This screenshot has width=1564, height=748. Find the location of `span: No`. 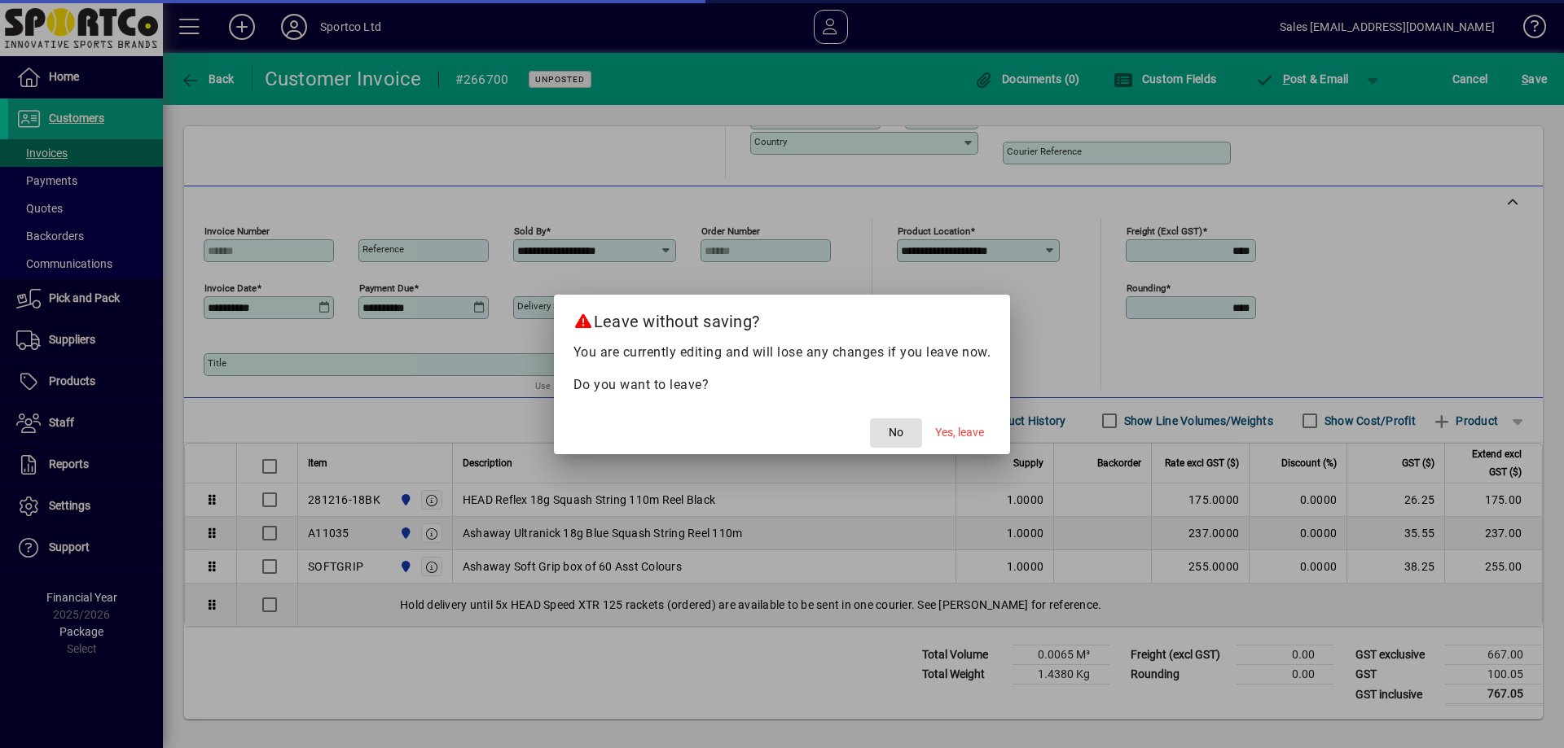

span: No is located at coordinates (896, 432).